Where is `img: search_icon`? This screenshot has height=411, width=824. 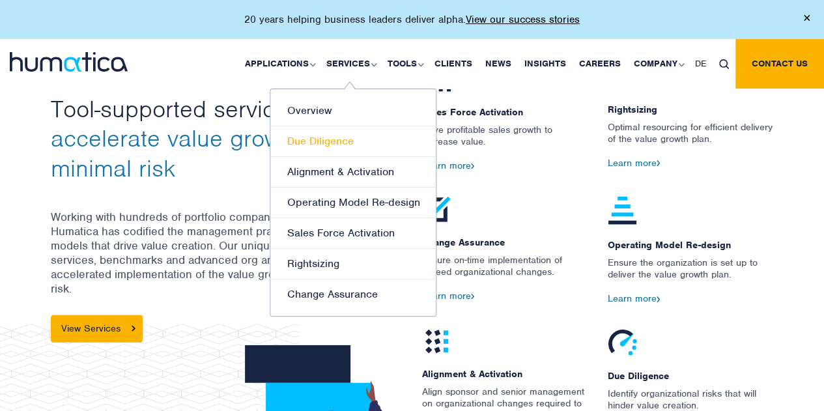 img: search_icon is located at coordinates (723, 64).